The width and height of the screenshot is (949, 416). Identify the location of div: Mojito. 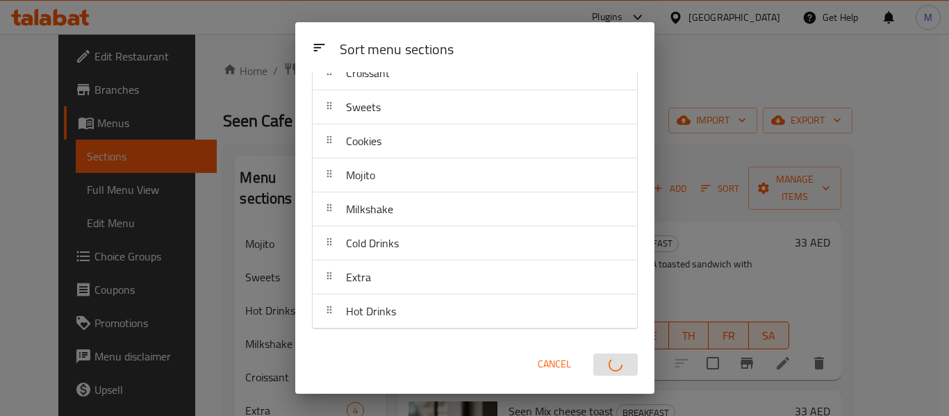
(475, 175).